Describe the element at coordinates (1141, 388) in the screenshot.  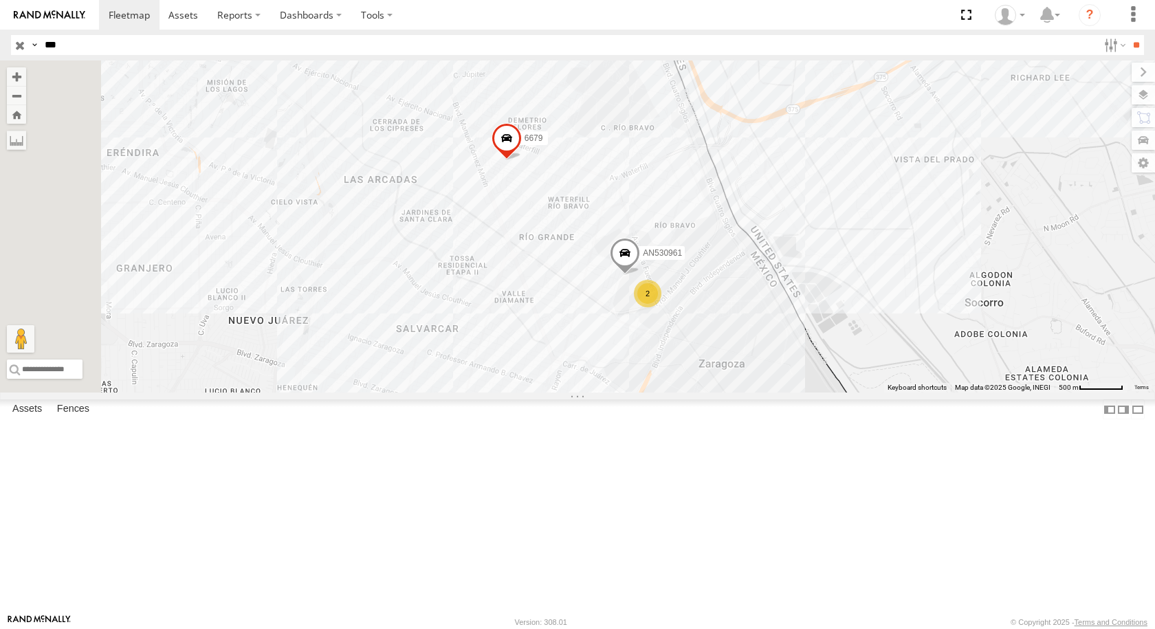
I see `a: Terms (opens in new tab)` at that location.